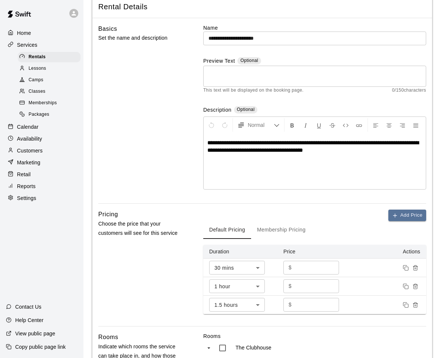 This screenshot has height=358, width=441. What do you see at coordinates (315, 252) in the screenshot?
I see `th: Price` at bounding box center [315, 252].